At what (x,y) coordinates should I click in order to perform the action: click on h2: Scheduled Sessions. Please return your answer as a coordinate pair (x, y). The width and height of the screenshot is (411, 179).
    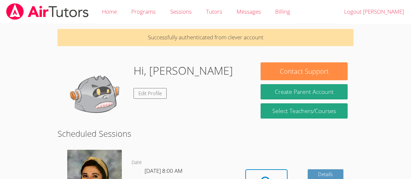
    Looking at the image, I should click on (205, 134).